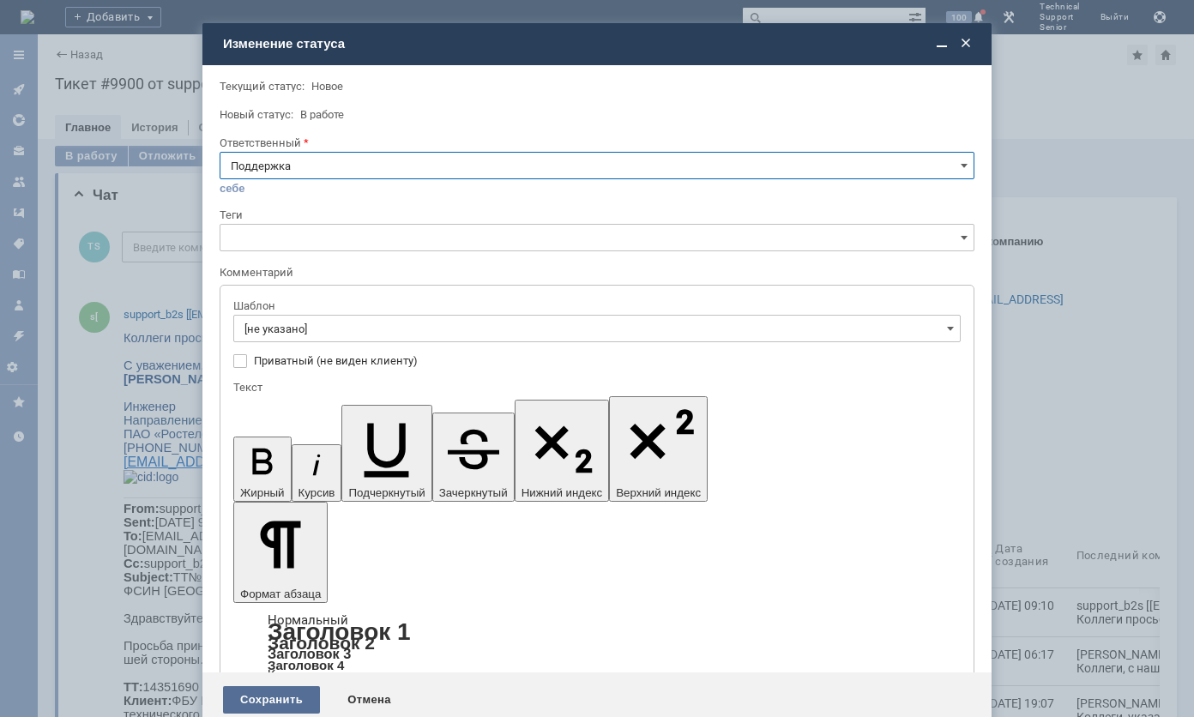  Describe the element at coordinates (322, 114) in the screenshot. I see `span: В работе` at that location.